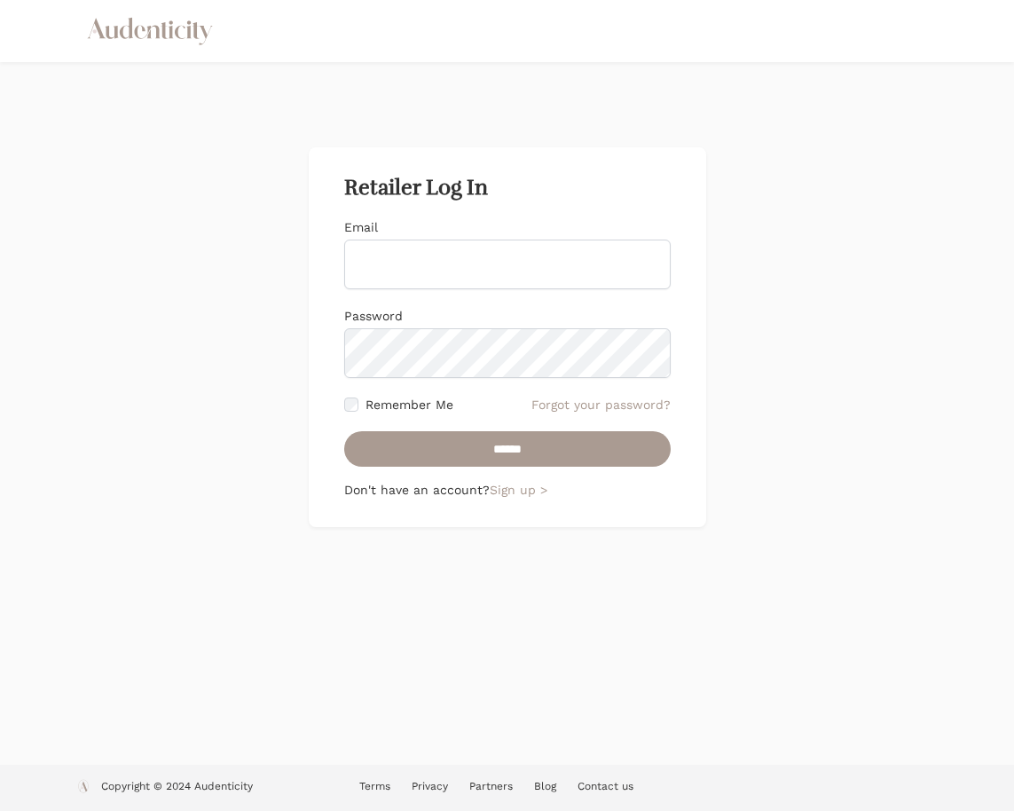 Image resolution: width=1014 pixels, height=811 pixels. Describe the element at coordinates (373, 316) in the screenshot. I see `label: Password` at that location.